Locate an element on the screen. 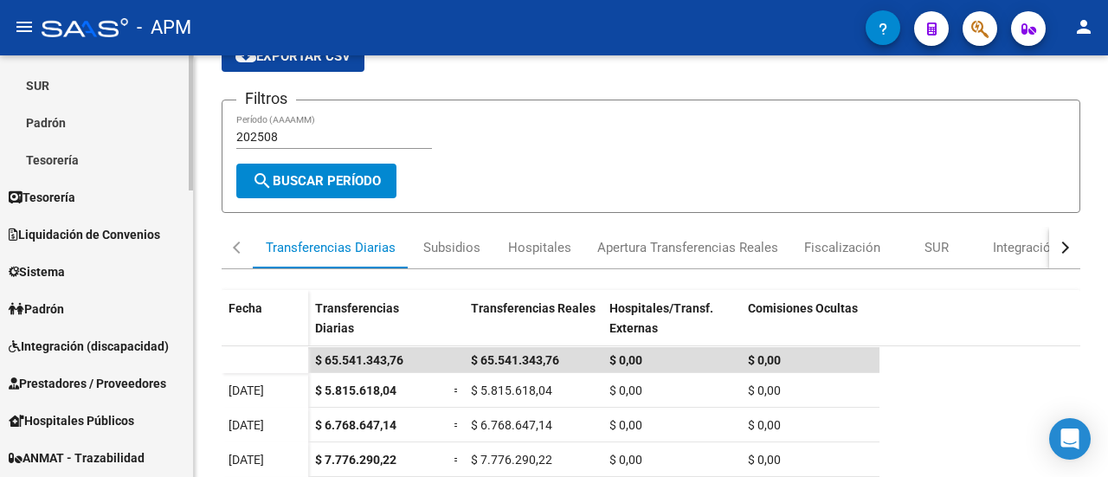  span: Tesorería is located at coordinates (42, 197).